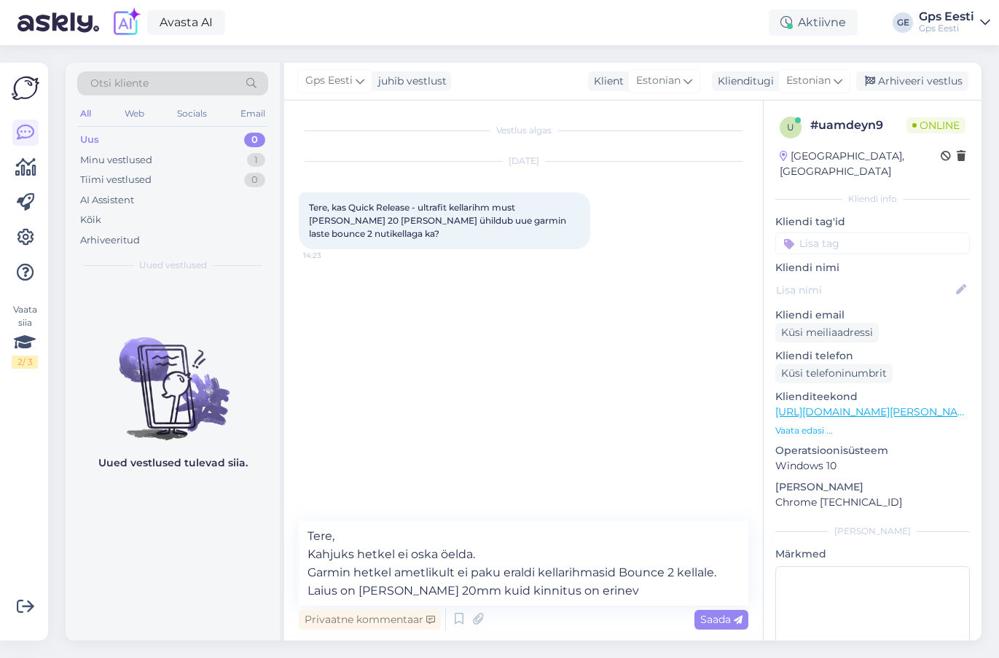 The height and width of the screenshot is (658, 999). What do you see at coordinates (872, 450) in the screenshot?
I see `p: Operatsioonisüsteem` at bounding box center [872, 450].